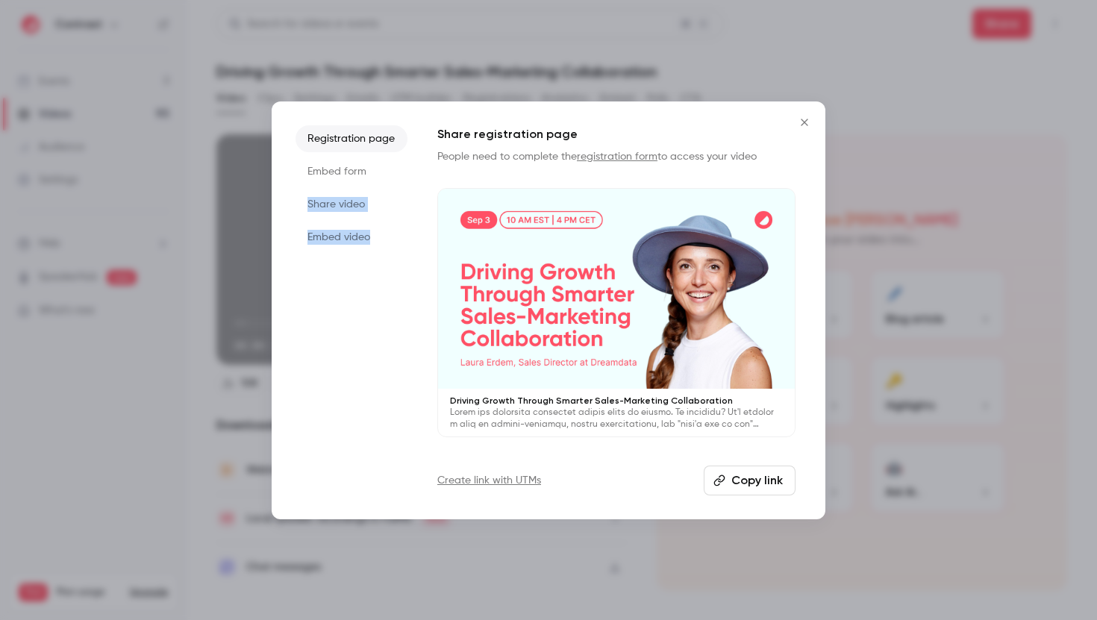 This screenshot has height=620, width=1097. What do you see at coordinates (351, 204) in the screenshot?
I see `li: Share video` at bounding box center [351, 204].